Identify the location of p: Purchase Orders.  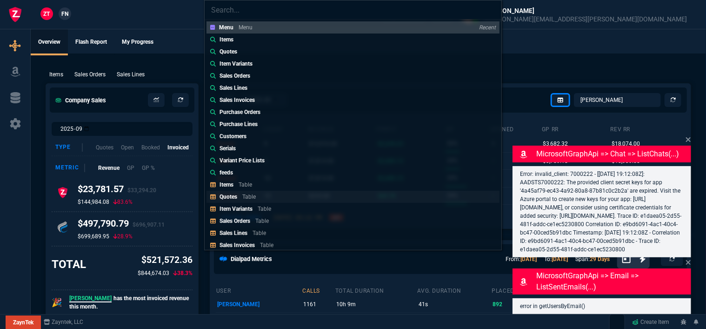
(240, 112).